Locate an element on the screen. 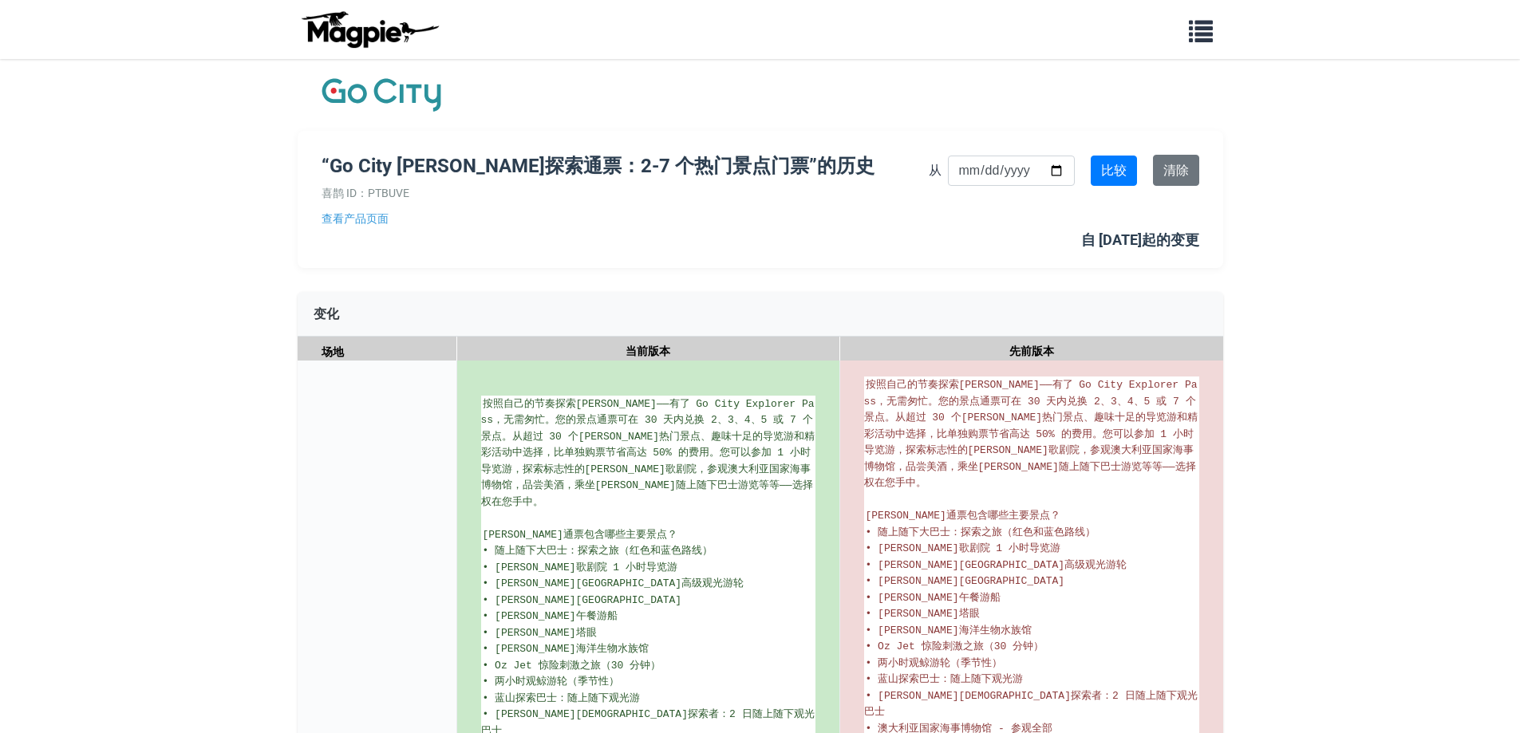  font: 从 is located at coordinates (935, 170).